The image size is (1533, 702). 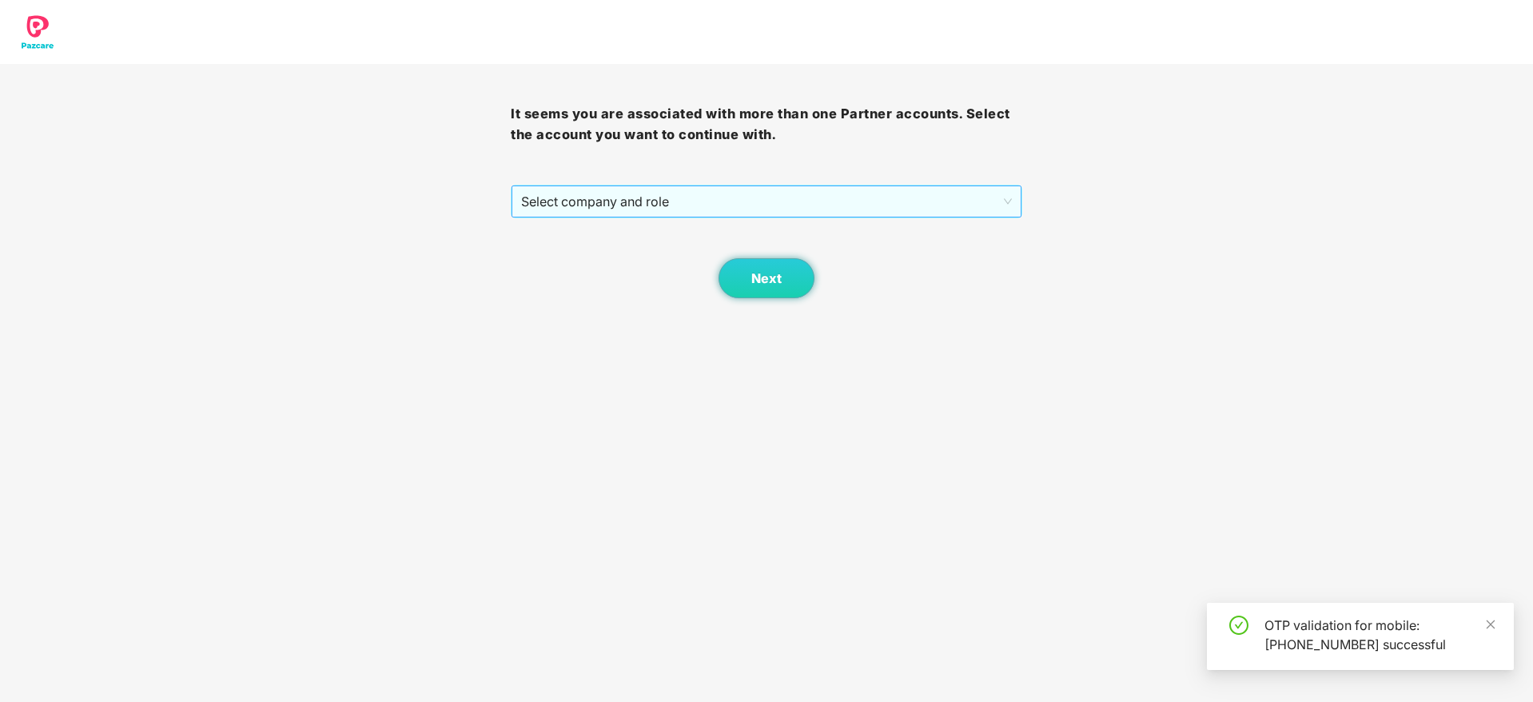 I want to click on span: Next, so click(x=767, y=278).